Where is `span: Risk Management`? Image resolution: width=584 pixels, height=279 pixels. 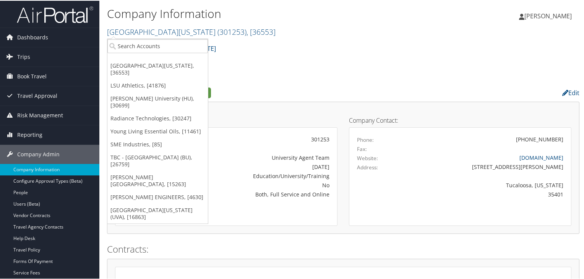
span: Risk Management is located at coordinates (40, 115).